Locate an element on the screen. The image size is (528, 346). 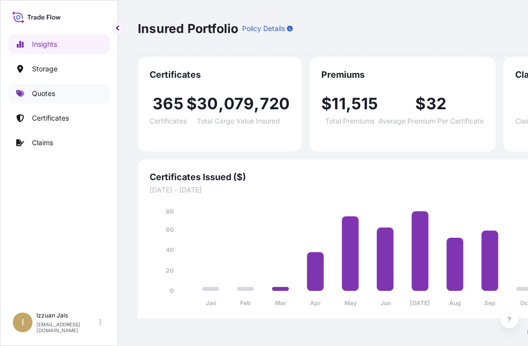
p: Insured Portfolio is located at coordinates (188, 29).